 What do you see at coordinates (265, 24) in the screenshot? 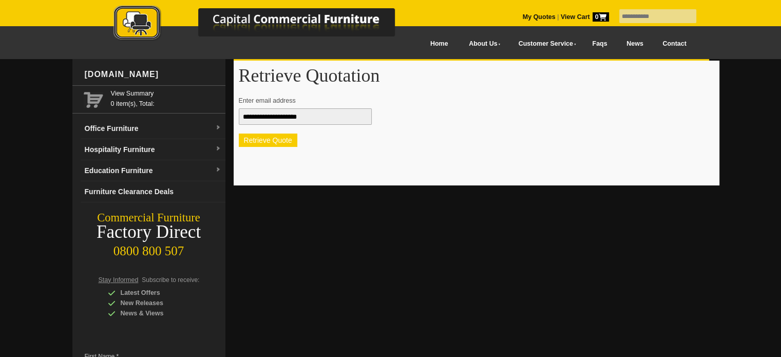
I see `img: Capital Commercial Furniture Logo` at bounding box center [265, 24].